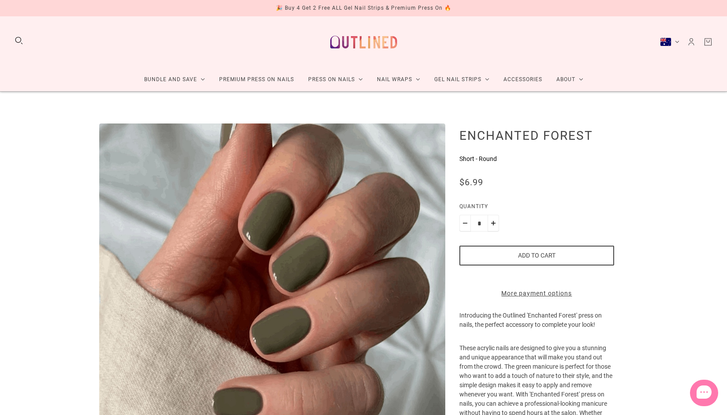 This screenshot has height=415, width=727. I want to click on a: Accessories, so click(523, 79).